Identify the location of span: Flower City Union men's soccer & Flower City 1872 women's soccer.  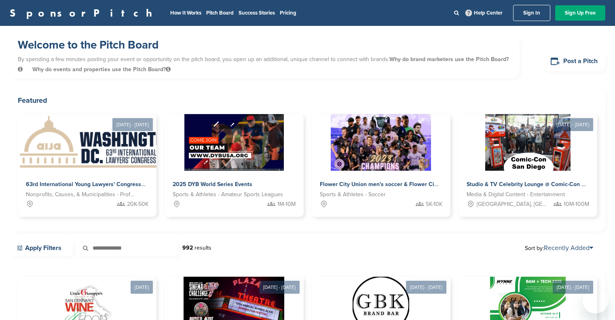
(408, 184).